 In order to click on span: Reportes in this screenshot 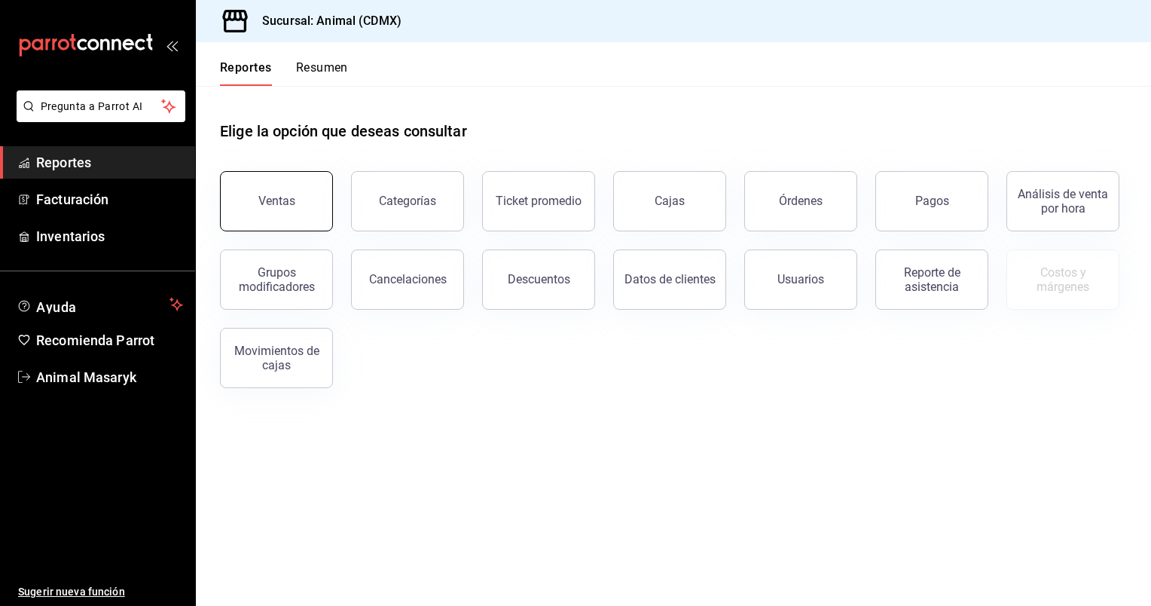, I will do `click(109, 162)`.